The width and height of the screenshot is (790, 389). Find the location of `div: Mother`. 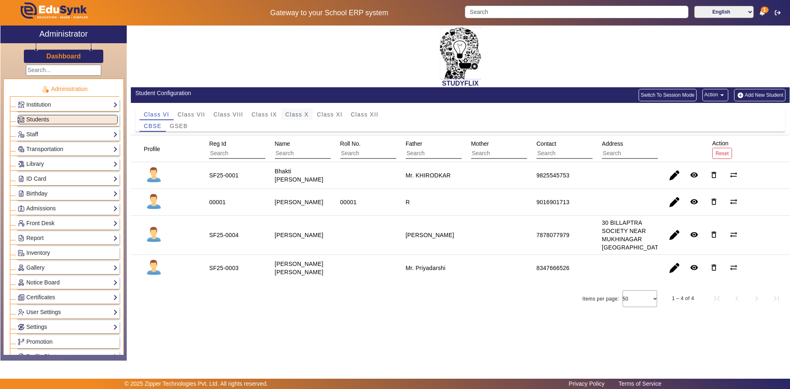

div: Mother is located at coordinates (512, 149).